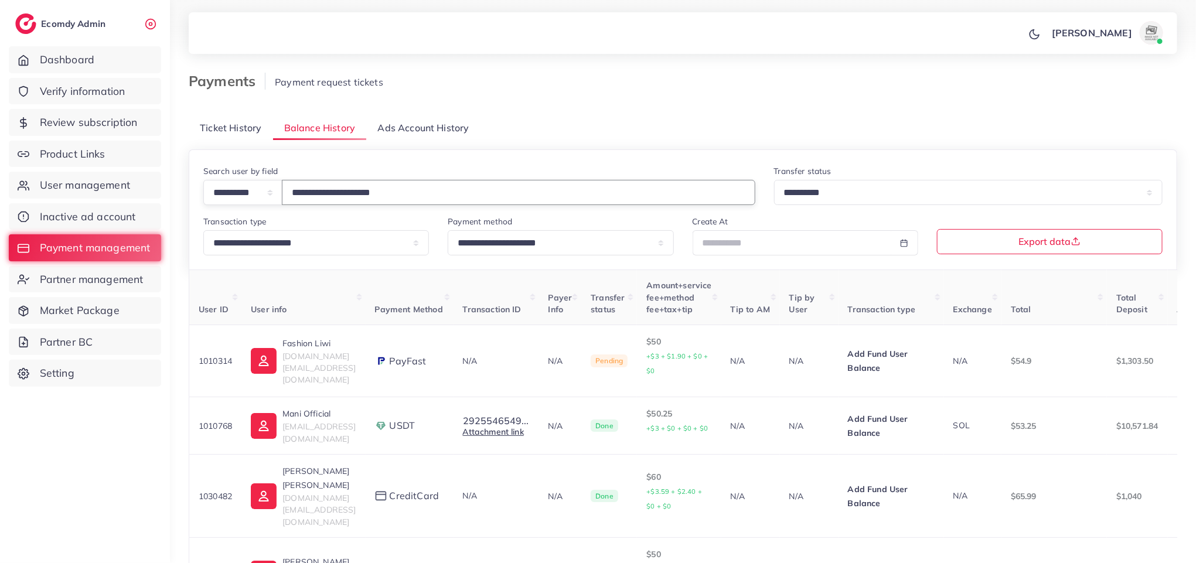  Describe the element at coordinates (235, 221) in the screenshot. I see `label: Transaction type` at that location.